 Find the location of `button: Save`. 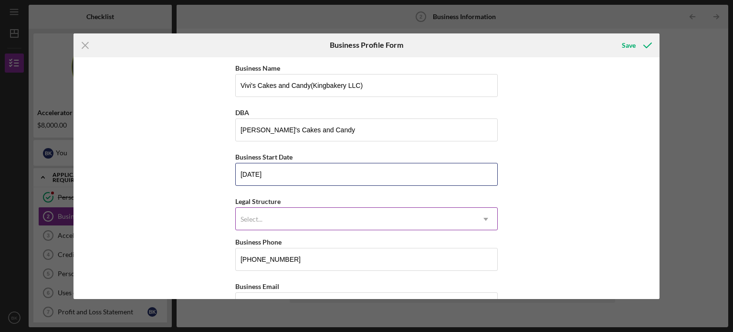

button: Save is located at coordinates (636, 45).